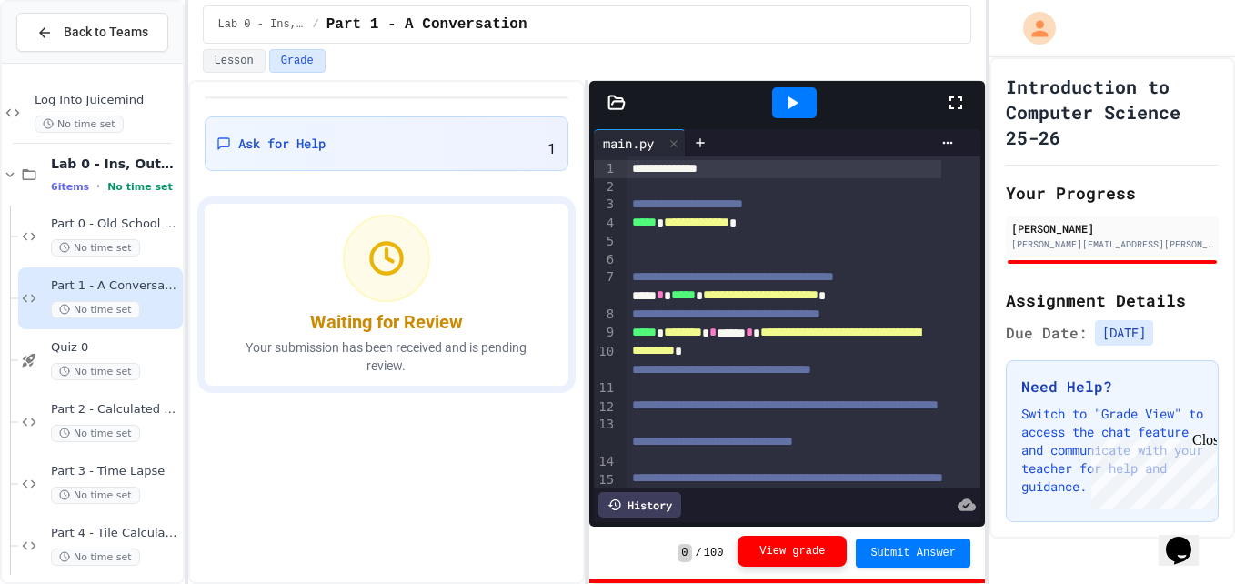  I want to click on p: Your submission has been received and is pending review., so click(387, 357).